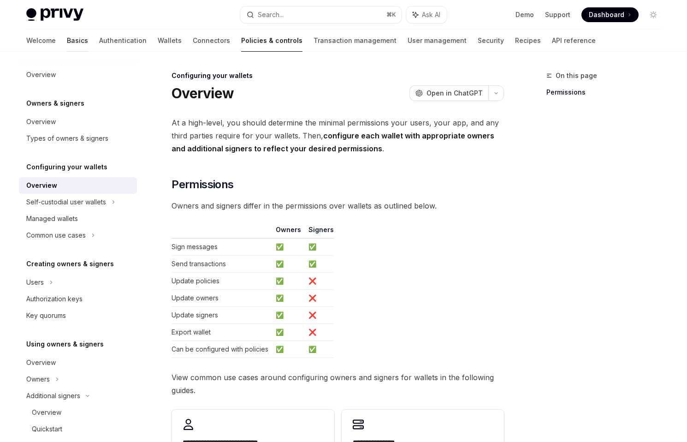  I want to click on div: Key quorums, so click(46, 316).